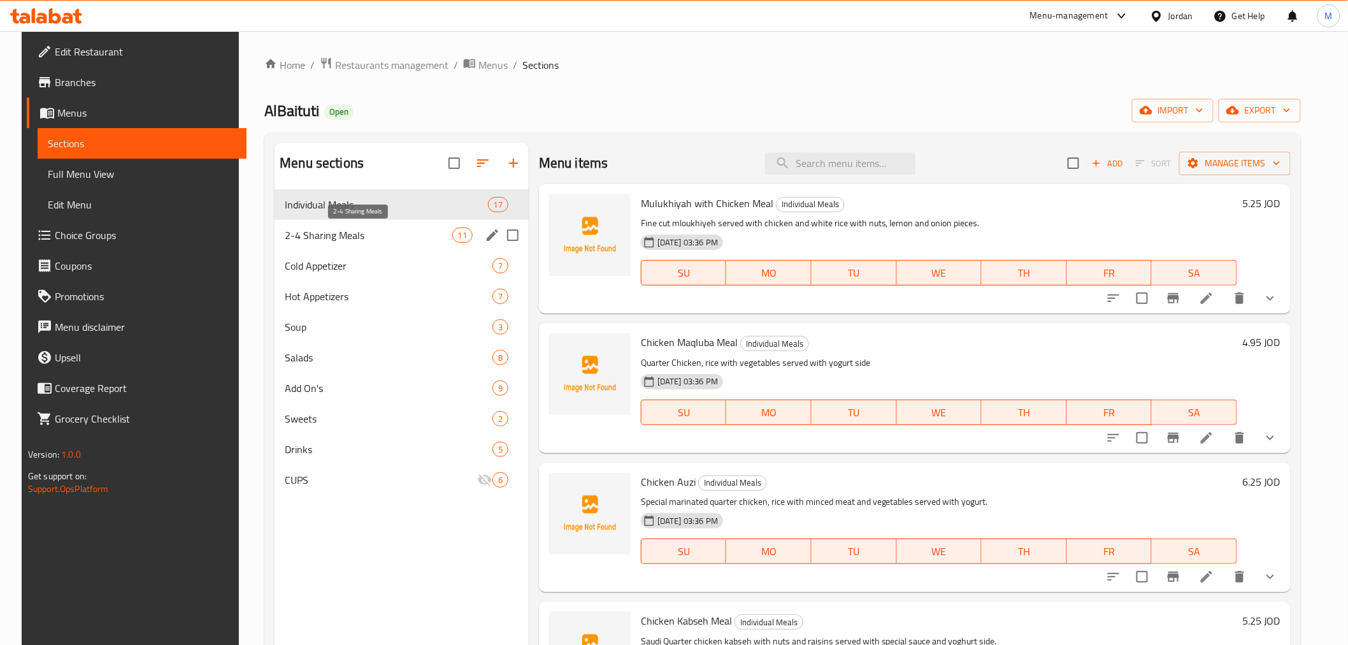 This screenshot has height=645, width=1348. I want to click on button: edit, so click(493, 235).